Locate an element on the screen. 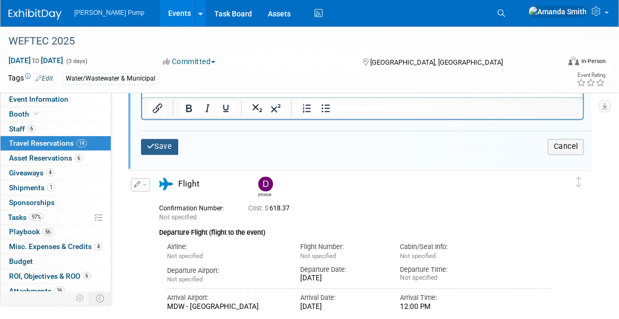 The image size is (619, 319). div: Event Rating is located at coordinates (591, 75).